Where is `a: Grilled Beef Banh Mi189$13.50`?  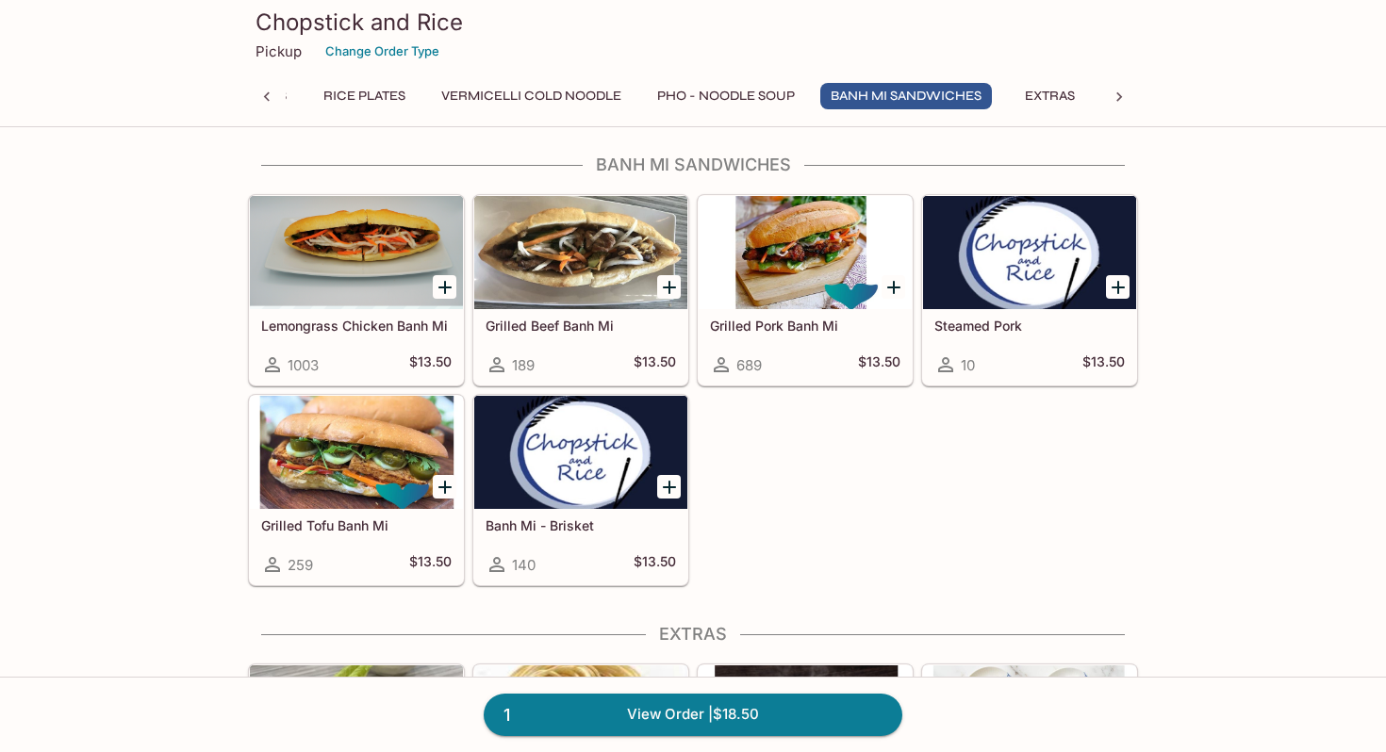
a: Grilled Beef Banh Mi189$13.50 is located at coordinates (581, 290).